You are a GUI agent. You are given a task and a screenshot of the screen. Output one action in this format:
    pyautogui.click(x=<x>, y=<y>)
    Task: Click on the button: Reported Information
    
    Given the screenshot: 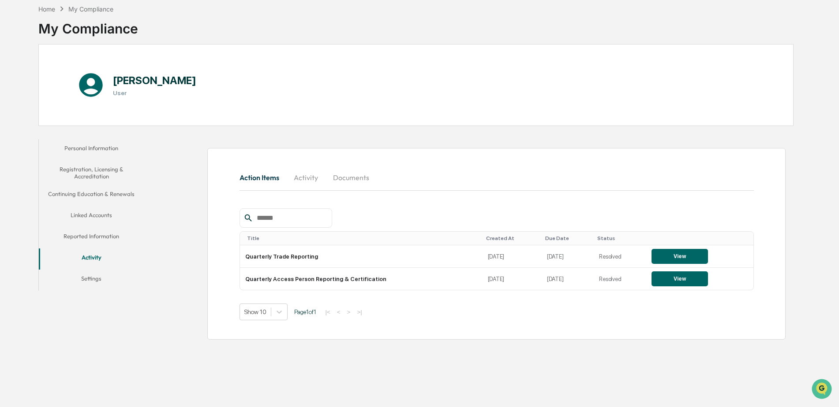 What is the action you would take?
    pyautogui.click(x=91, y=238)
    